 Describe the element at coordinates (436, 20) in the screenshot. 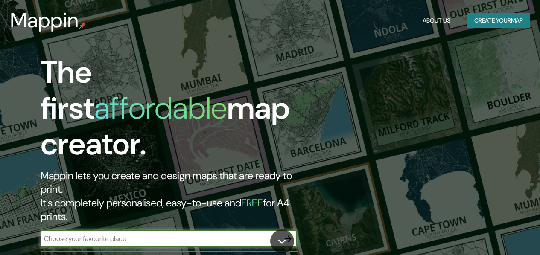

I see `button: About Us` at that location.